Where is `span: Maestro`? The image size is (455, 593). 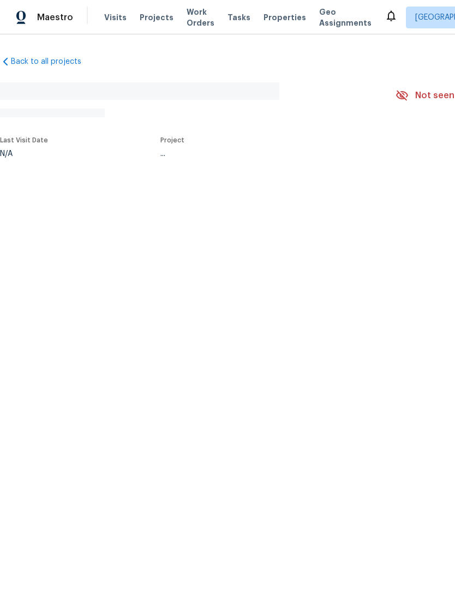
span: Maestro is located at coordinates (55, 17).